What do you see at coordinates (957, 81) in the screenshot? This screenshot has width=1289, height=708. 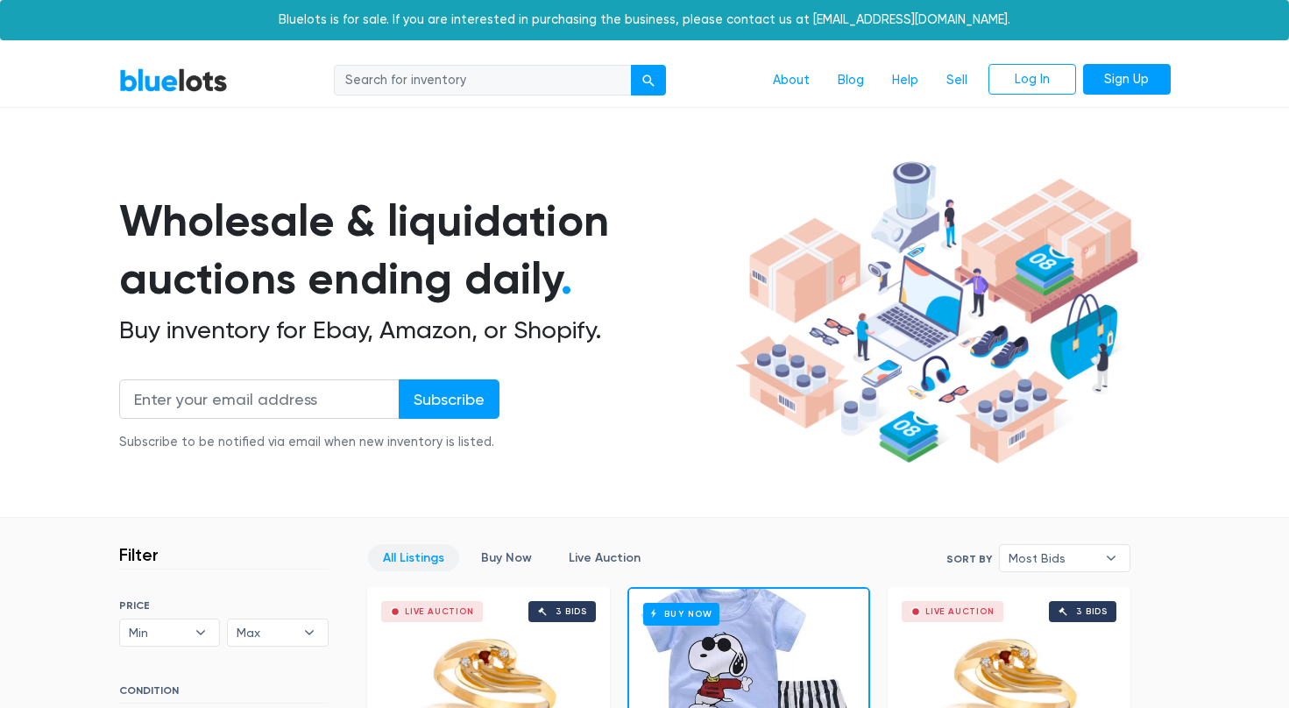 I see `a: Sell` at bounding box center [957, 81].